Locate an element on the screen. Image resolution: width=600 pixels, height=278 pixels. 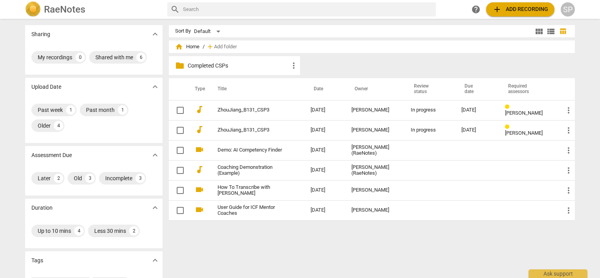
span: Add folder is located at coordinates (225, 47).